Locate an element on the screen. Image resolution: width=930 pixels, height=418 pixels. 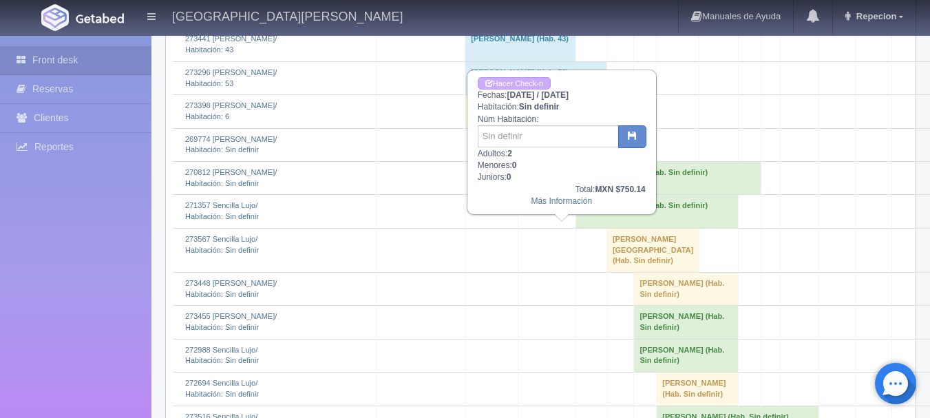
a: 273567 Sencilla Lujo/Habitación: Sin definir is located at coordinates (222, 244).